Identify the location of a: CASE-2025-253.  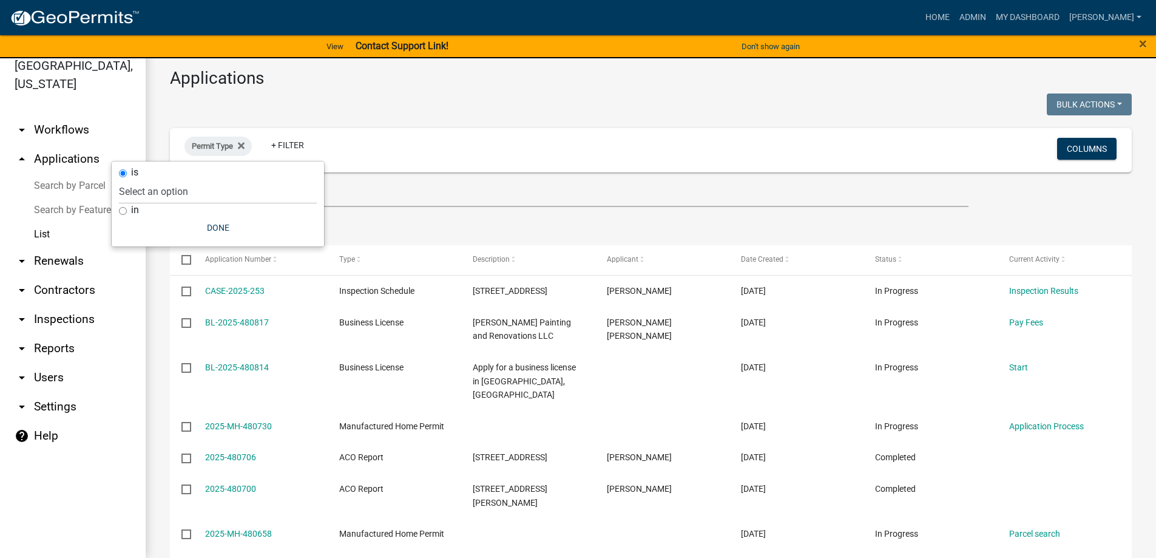
(235, 291).